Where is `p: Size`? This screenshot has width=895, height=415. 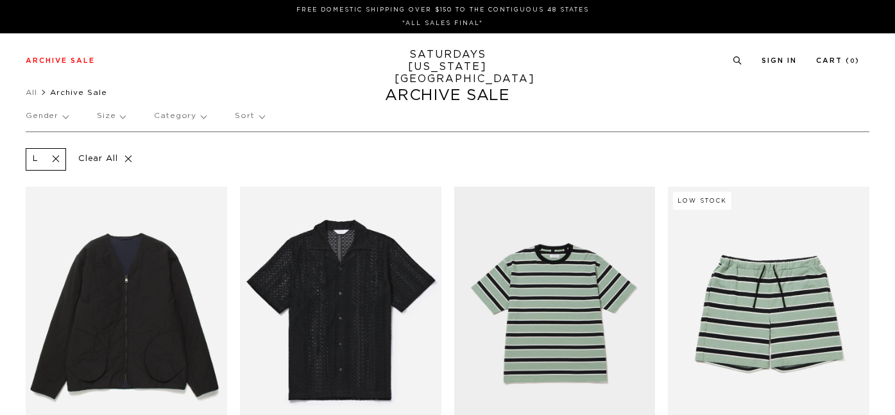 p: Size is located at coordinates (111, 116).